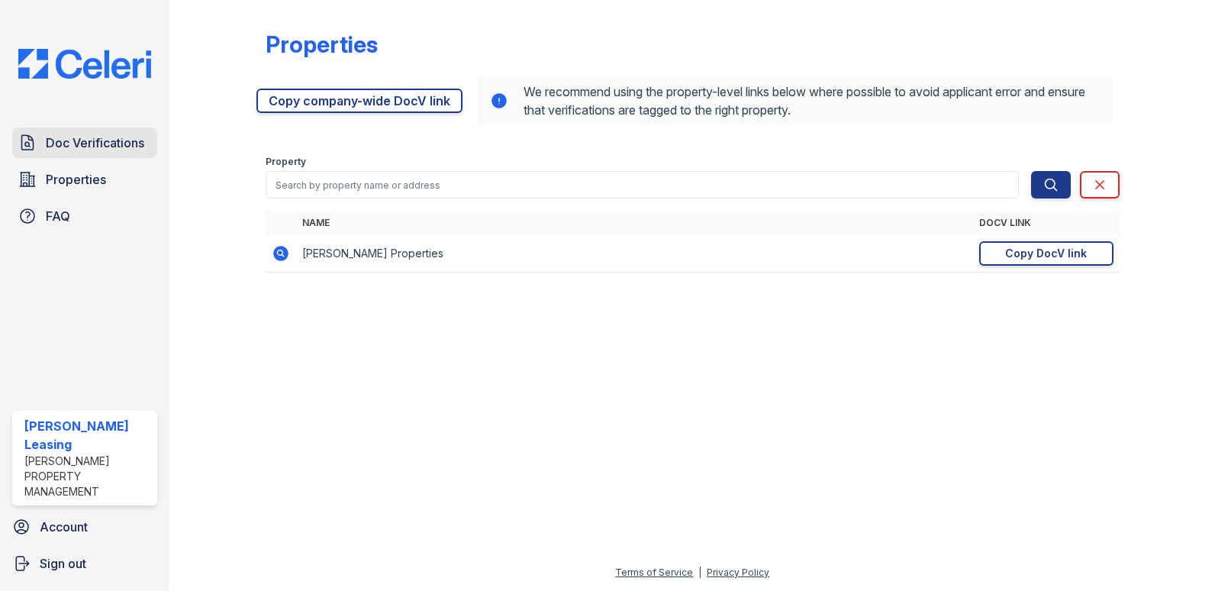 The width and height of the screenshot is (1215, 591). Describe the element at coordinates (285, 162) in the screenshot. I see `label: Property` at that location.